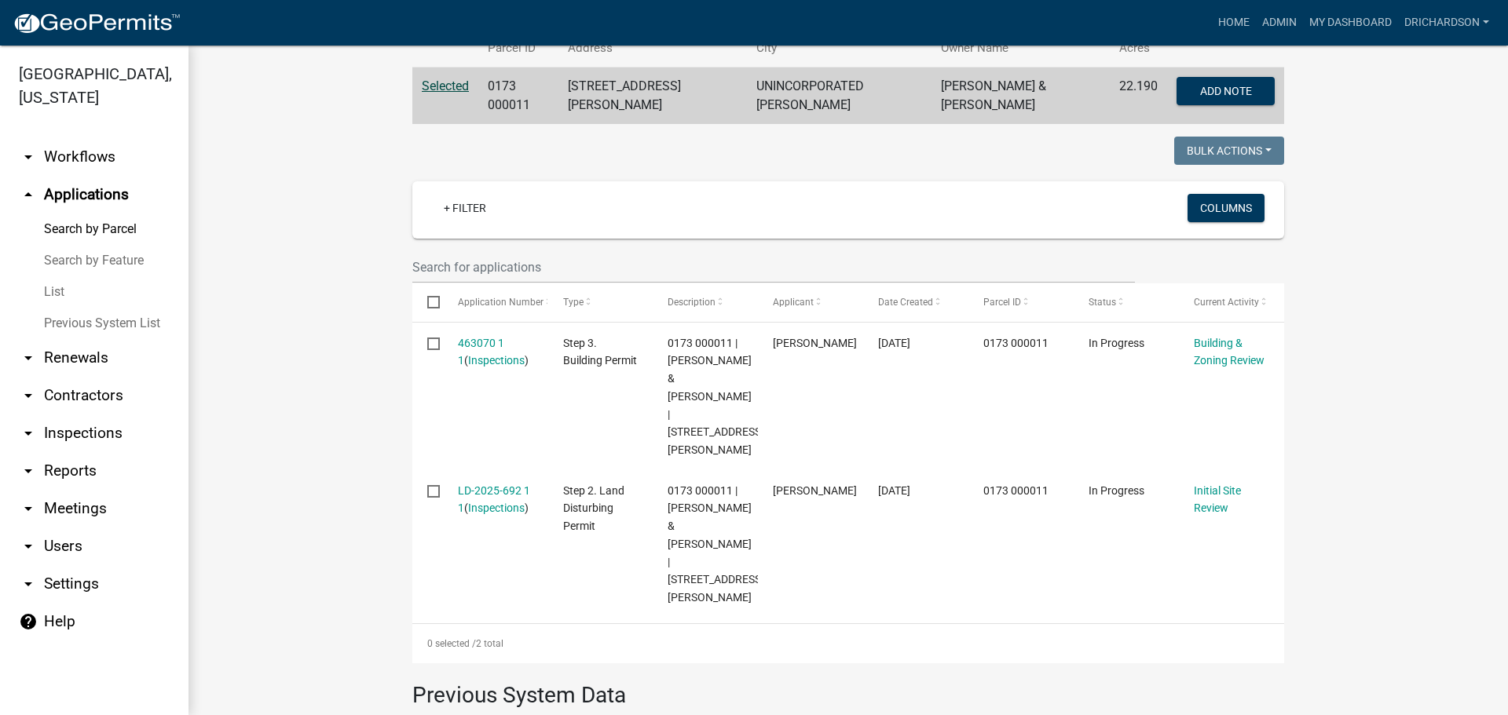 The height and width of the screenshot is (715, 1508). I want to click on th: Owner Name, so click(1020, 48).